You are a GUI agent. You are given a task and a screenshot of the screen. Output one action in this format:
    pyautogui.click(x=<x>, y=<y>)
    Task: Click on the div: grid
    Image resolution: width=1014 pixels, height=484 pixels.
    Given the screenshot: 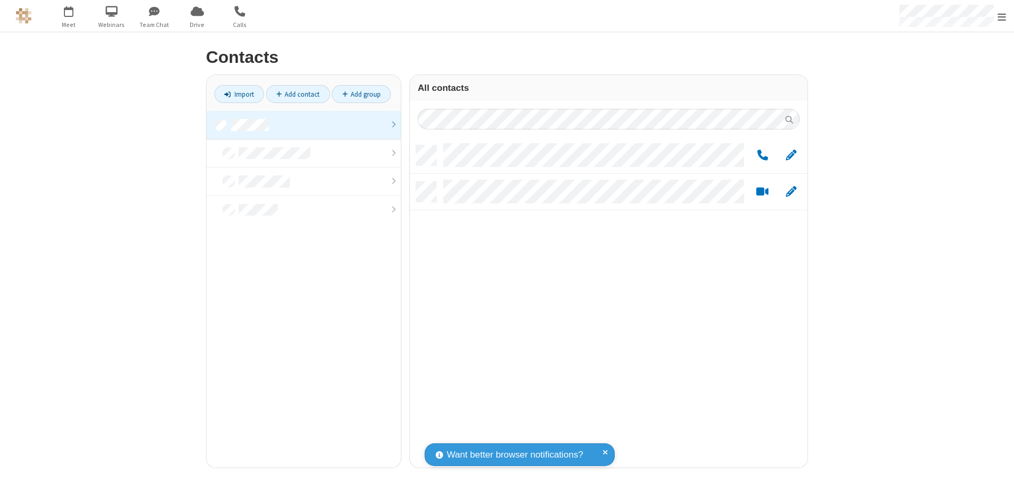 What is the action you would take?
    pyautogui.click(x=609, y=302)
    